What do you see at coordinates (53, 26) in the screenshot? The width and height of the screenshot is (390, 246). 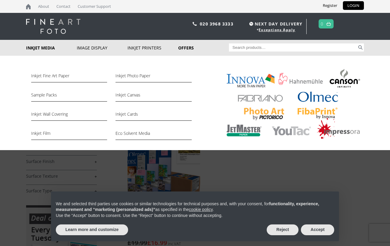 I see `img: logo-white.svg` at bounding box center [53, 26].